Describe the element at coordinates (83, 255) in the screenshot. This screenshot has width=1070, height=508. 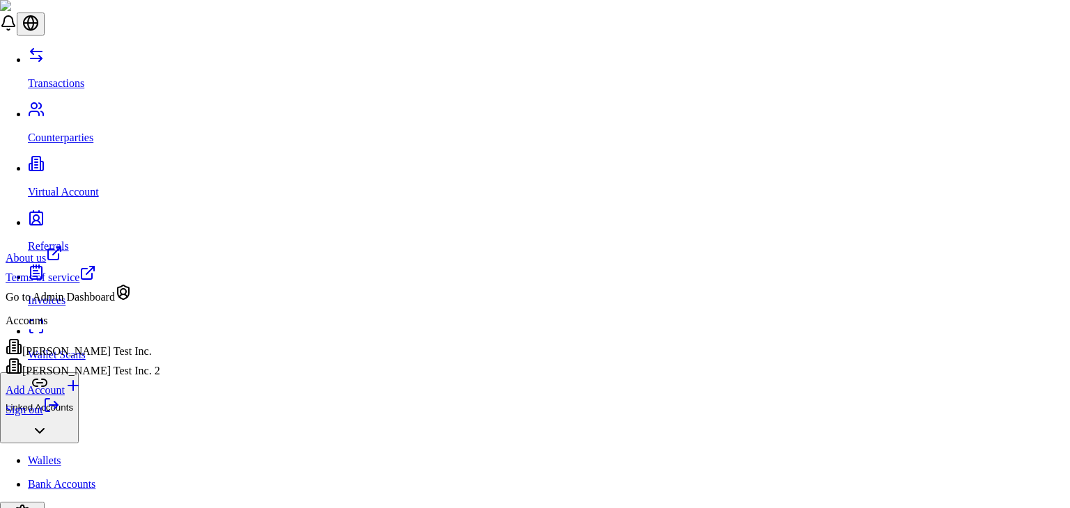
I see `div: About us` at that location.